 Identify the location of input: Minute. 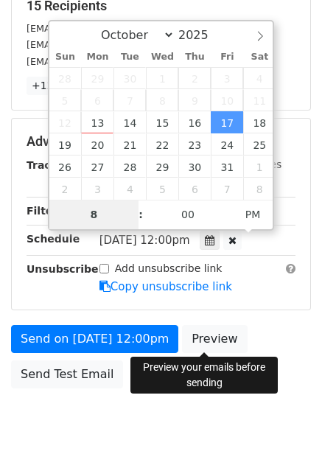
(188, 214).